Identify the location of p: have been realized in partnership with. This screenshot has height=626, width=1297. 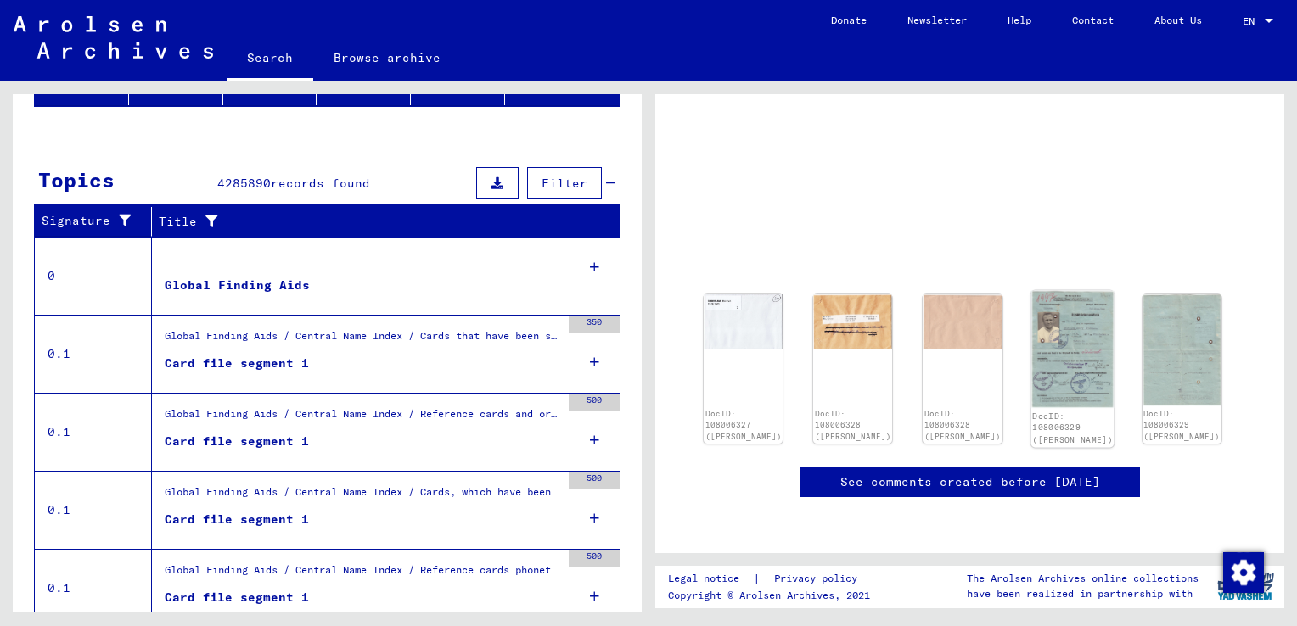
(1082, 594).